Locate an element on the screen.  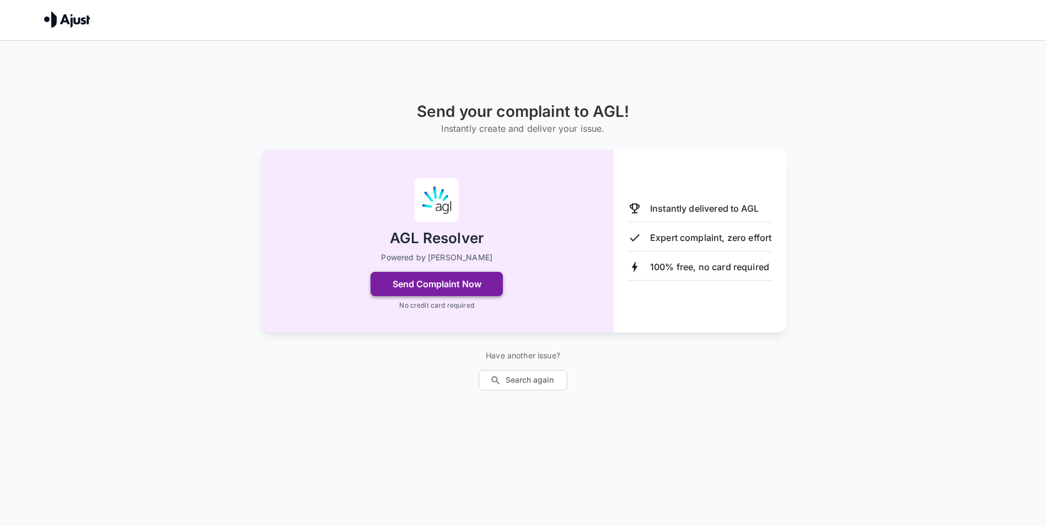
p: Have another issue? is located at coordinates (523, 356).